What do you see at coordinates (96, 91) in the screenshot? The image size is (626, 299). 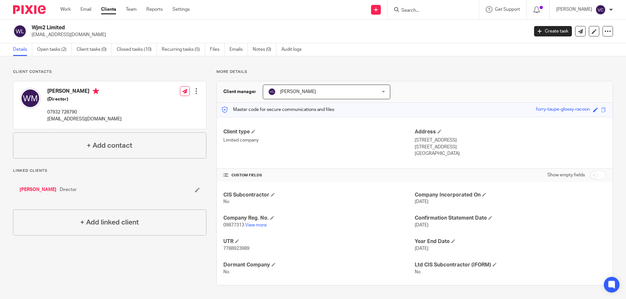 I see `i: Primary` at bounding box center [96, 91].